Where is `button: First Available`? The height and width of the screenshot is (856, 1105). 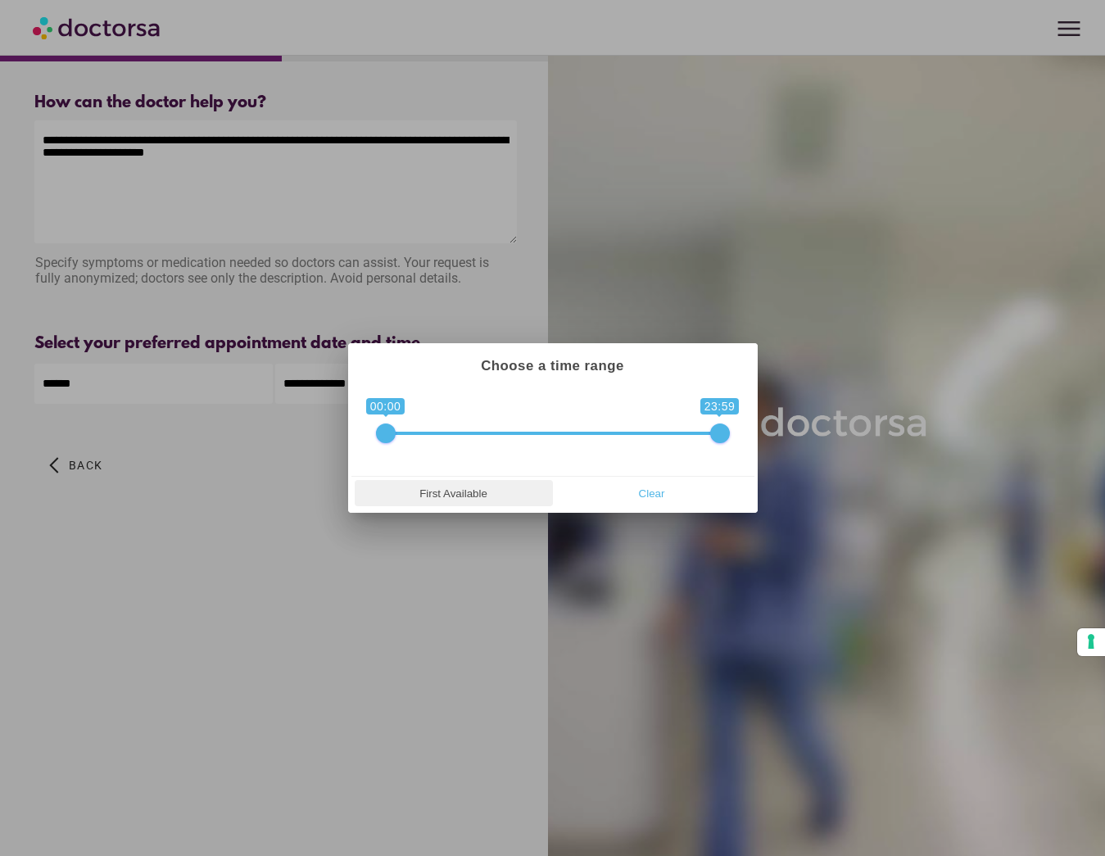
button: First Available is located at coordinates (454, 493).